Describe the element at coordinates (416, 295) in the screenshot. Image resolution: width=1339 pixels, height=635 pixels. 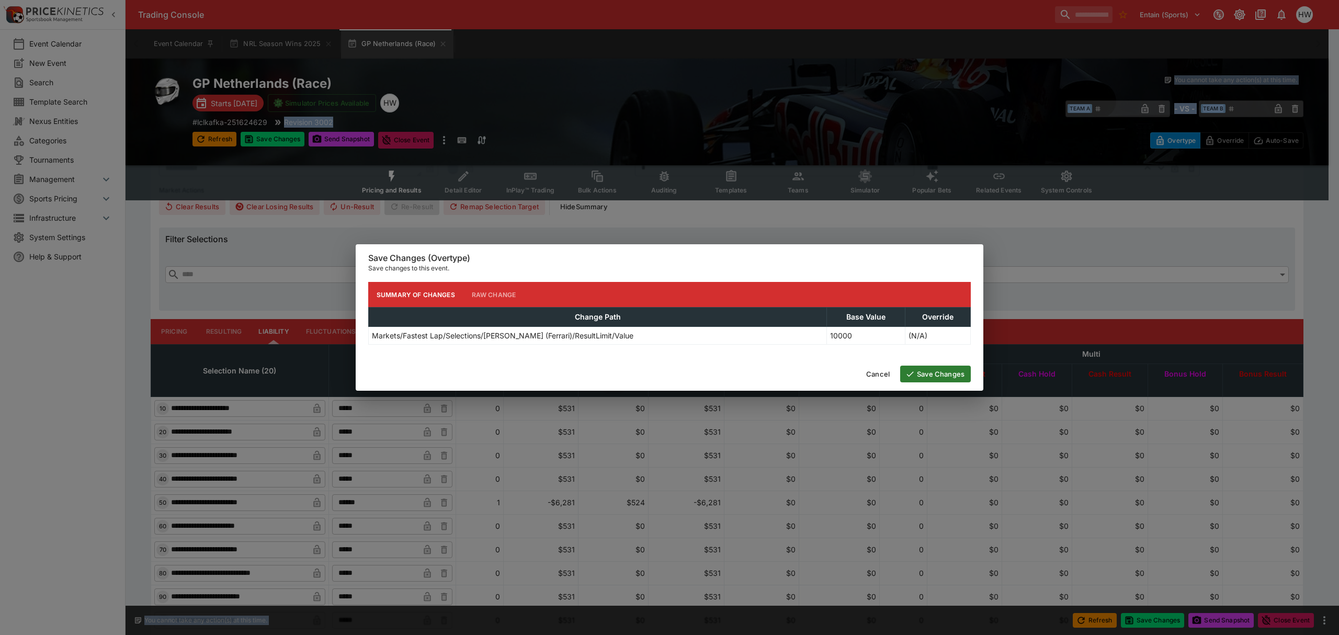
I see `button: Summary of Changes` at that location.